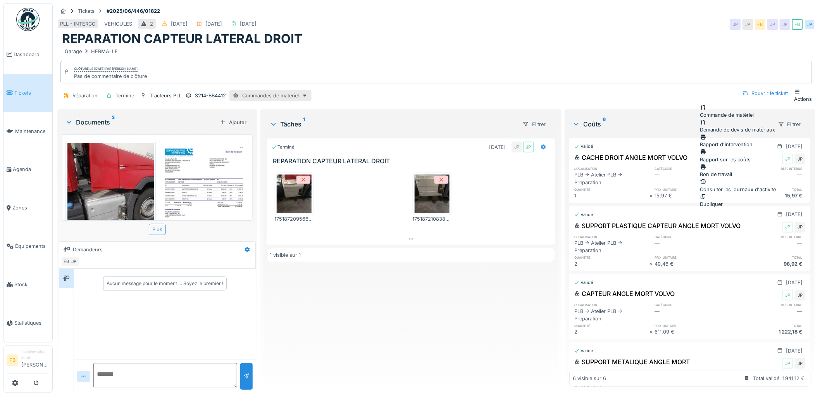  Describe the element at coordinates (157, 229) in the screenshot. I see `div: Plus` at that location.